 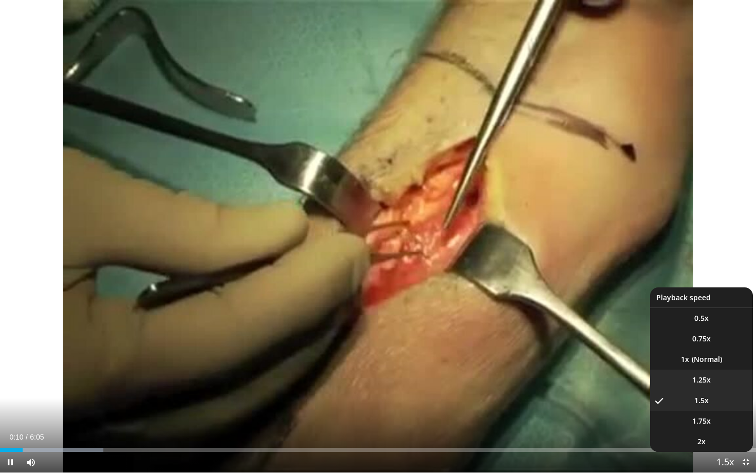 I want to click on span: 1.5x, so click(x=701, y=401).